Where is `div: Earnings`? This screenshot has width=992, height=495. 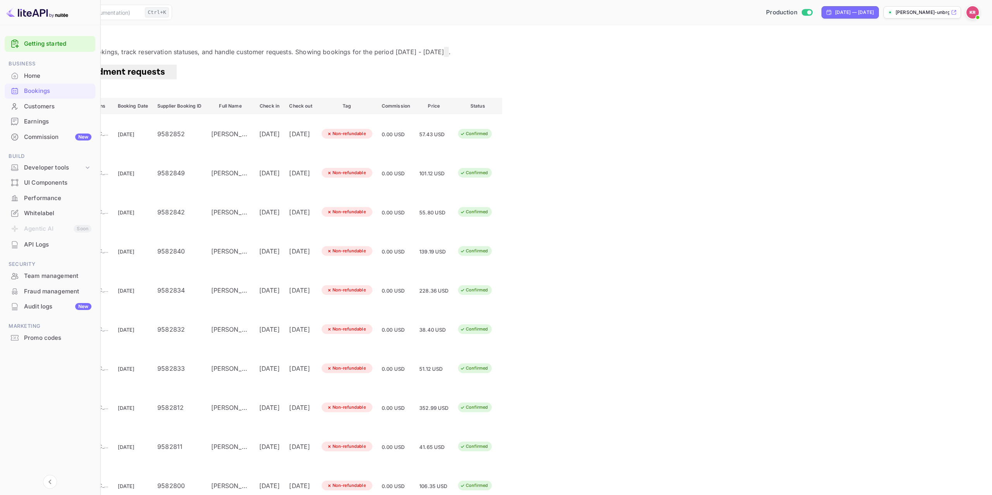 div: Earnings is located at coordinates (50, 122).